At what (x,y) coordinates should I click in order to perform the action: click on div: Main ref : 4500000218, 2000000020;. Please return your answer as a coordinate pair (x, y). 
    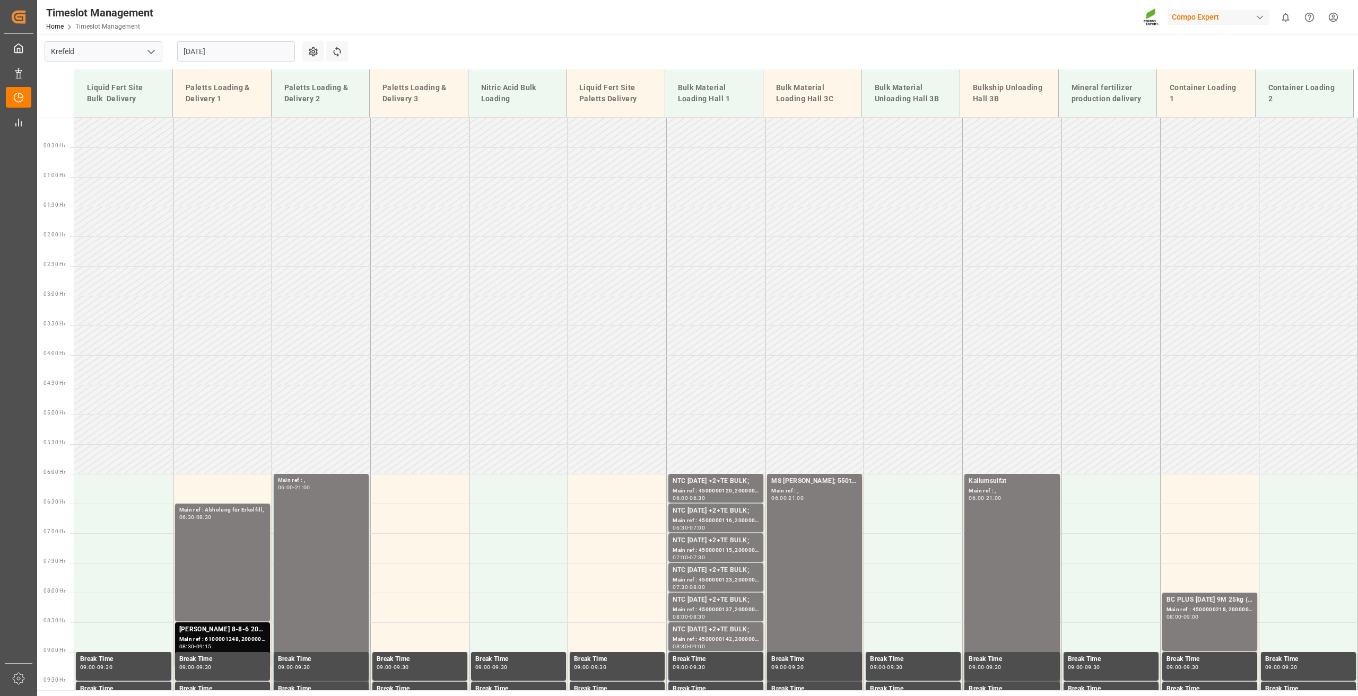
    Looking at the image, I should click on (1209, 610).